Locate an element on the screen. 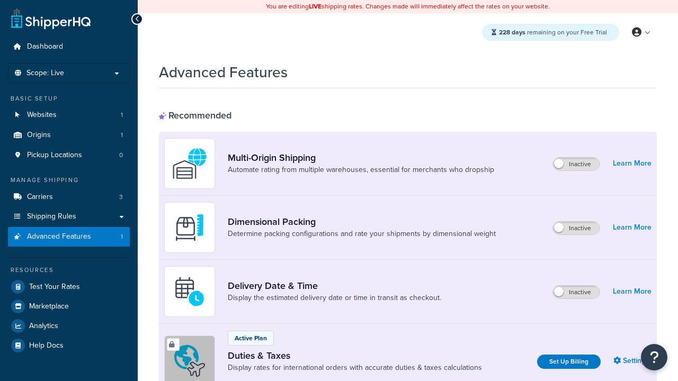 This screenshot has height=381, width=678. a: Carriers3 is located at coordinates (69, 197).